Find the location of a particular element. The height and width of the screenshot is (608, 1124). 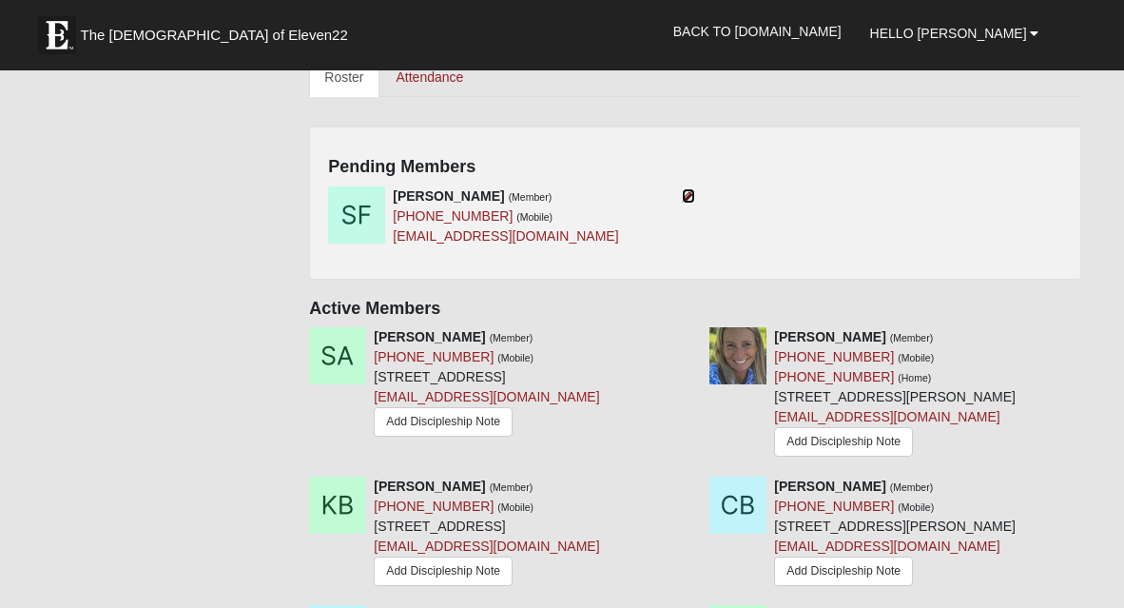

a: Roster is located at coordinates (343, 77).